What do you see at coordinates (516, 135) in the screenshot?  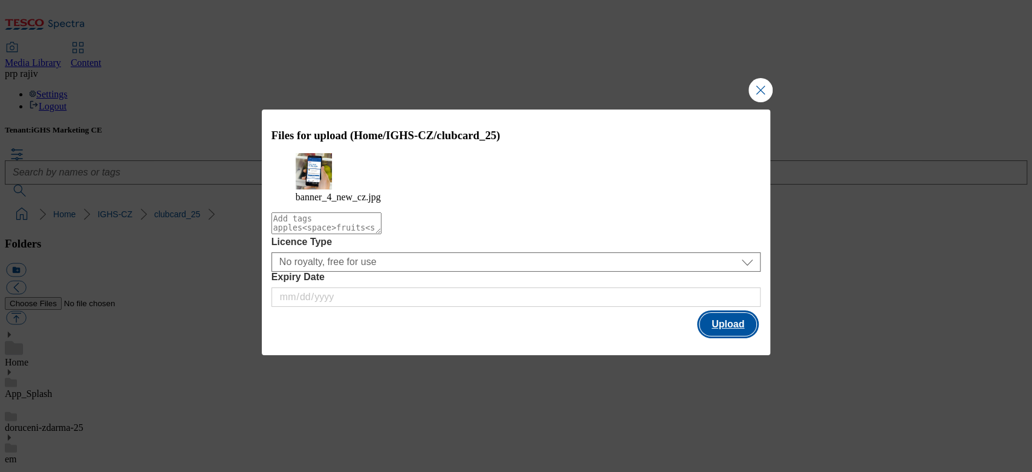 I see `h3: Files for upload (Home/IGHS-CZ/clubcard_25)` at bounding box center [516, 135].